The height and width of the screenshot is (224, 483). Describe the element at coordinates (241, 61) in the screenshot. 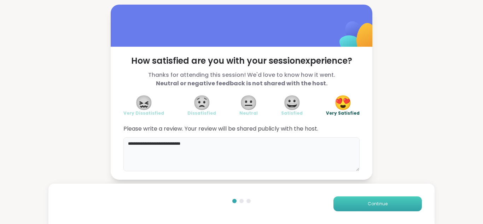

I see `span: How satisfied are you with your session experience?` at that location.